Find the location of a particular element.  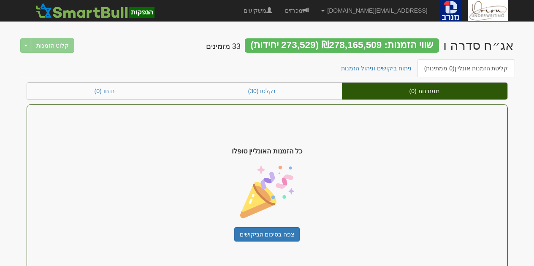

a: צפה בסיכום הביקושים is located at coordinates (267, 235).